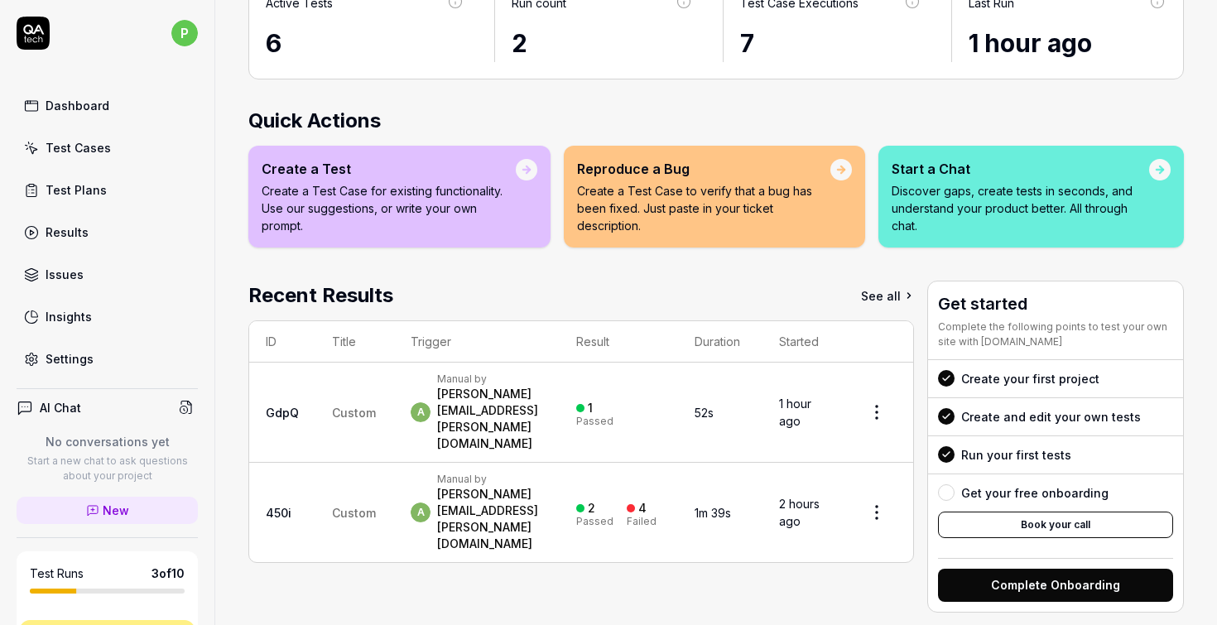 This screenshot has height=625, width=1217. What do you see at coordinates (107, 190) in the screenshot?
I see `a: Test Plans` at bounding box center [107, 190].